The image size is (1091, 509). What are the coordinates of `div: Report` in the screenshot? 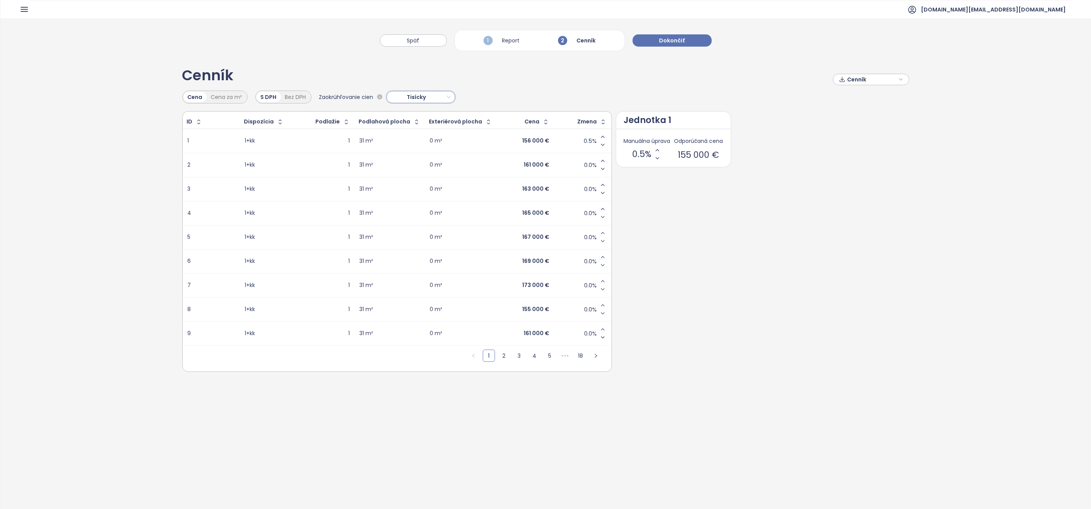 It's located at (501, 41).